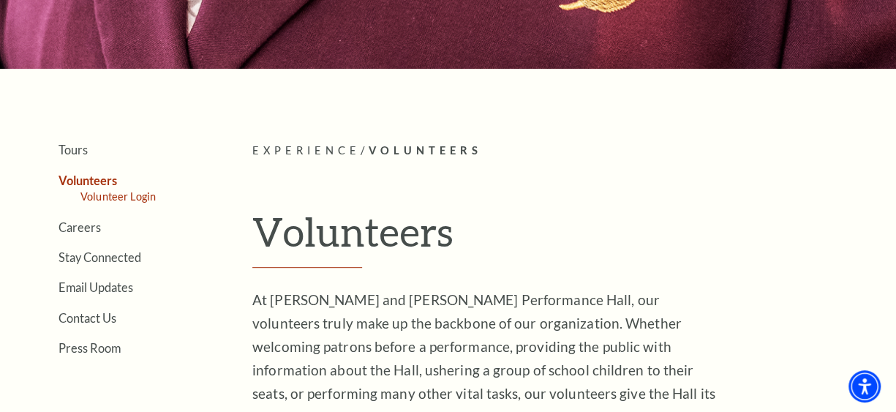 Image resolution: width=896 pixels, height=412 pixels. What do you see at coordinates (425, 150) in the screenshot?
I see `span: Volunteers` at bounding box center [425, 150].